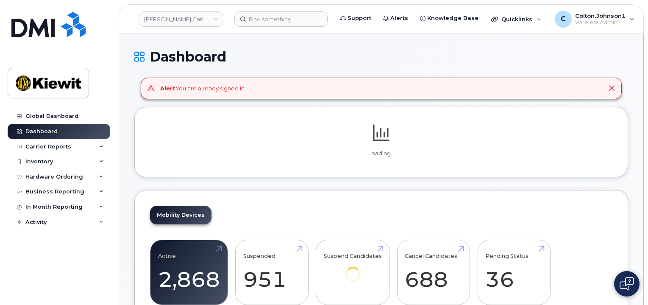  I want to click on p: Loading..., so click(381, 153).